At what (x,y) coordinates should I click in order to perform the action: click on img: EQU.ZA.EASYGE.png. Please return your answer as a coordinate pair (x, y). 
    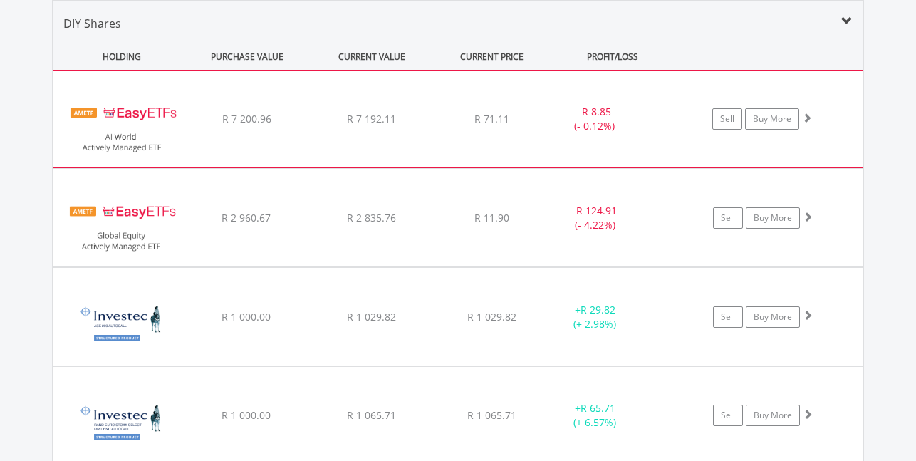
    Looking at the image, I should click on (121, 224).